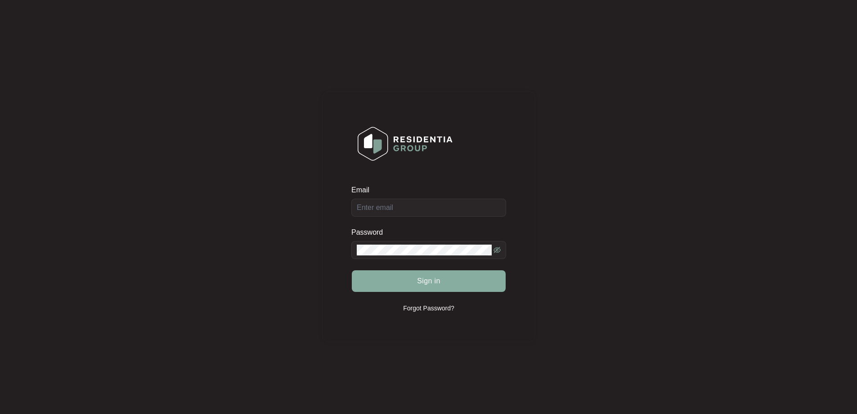  Describe the element at coordinates (424, 250) in the screenshot. I see `input: Password` at that location.